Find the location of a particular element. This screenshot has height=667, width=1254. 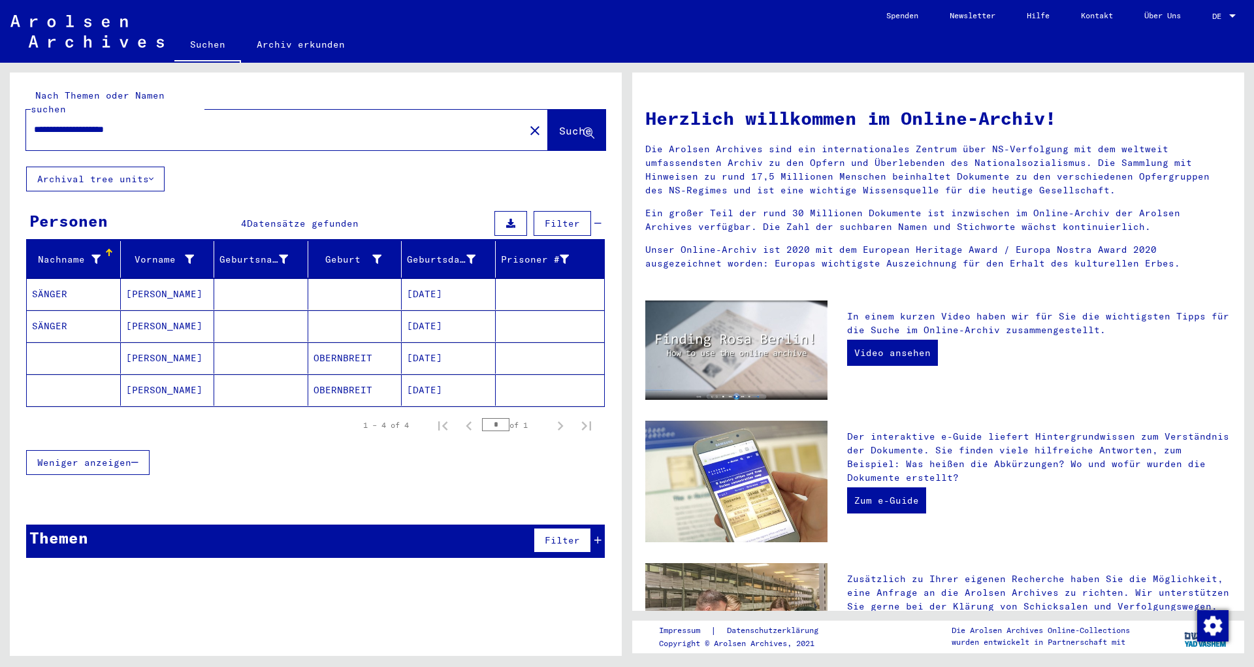

span: Datensätze gefunden is located at coordinates (302, 223).